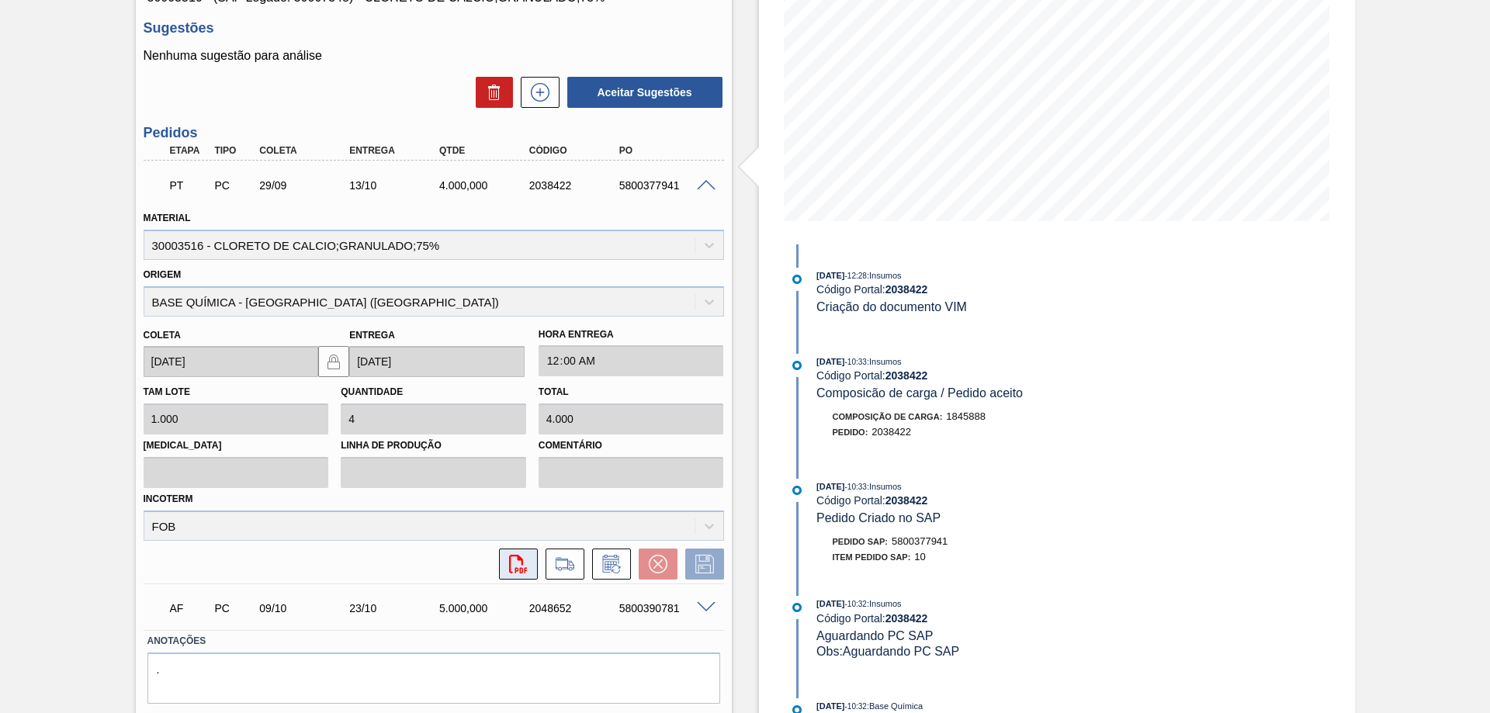  What do you see at coordinates (872, 557) in the screenshot?
I see `span: Item pedido SAP:` at bounding box center [872, 557].